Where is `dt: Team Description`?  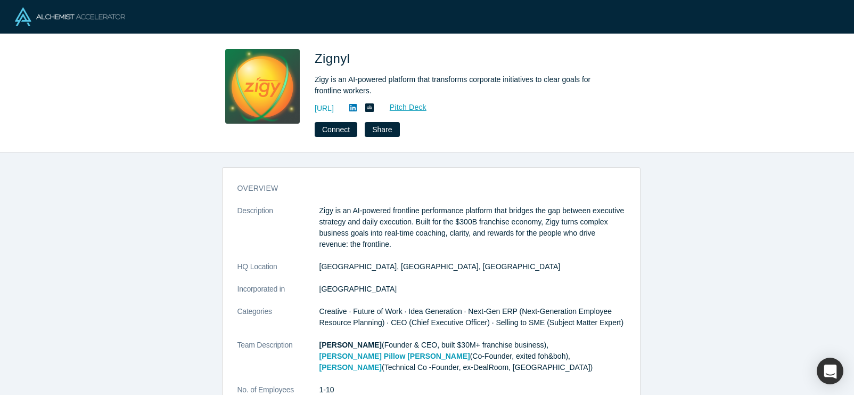 dt: Team Description is located at coordinates (279, 362).